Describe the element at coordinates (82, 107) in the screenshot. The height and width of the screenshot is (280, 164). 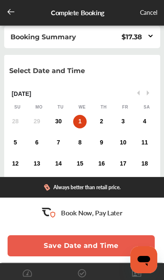
I see `div: We` at that location.